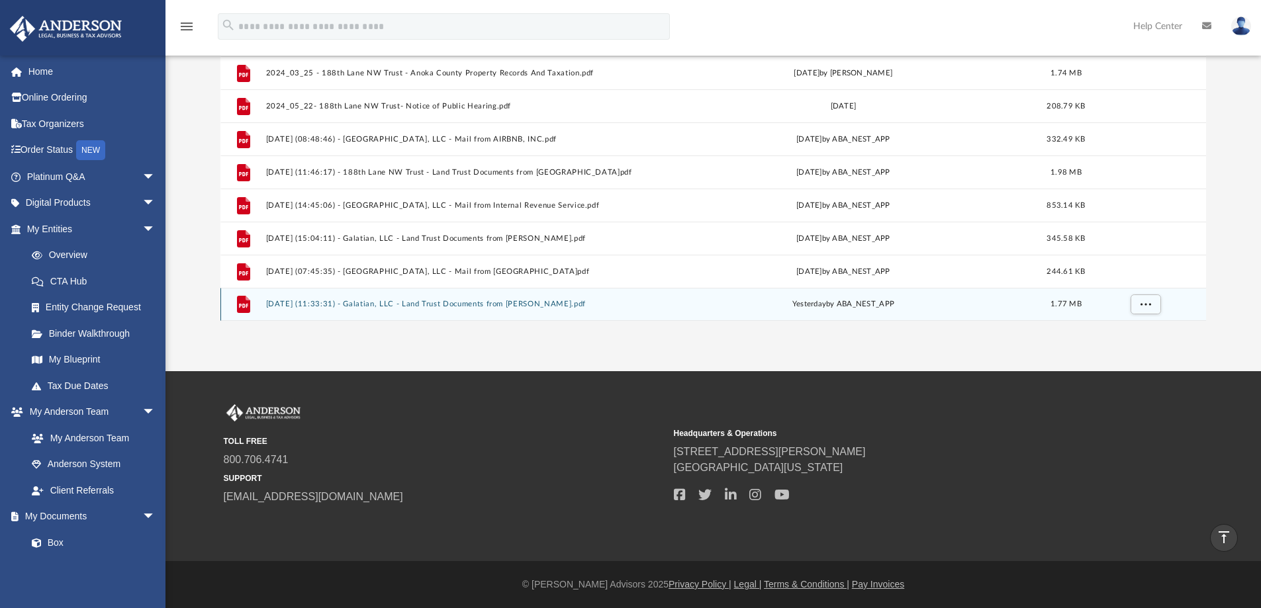  I want to click on a: My Anderson Teamarrow_drop_down, so click(89, 412).